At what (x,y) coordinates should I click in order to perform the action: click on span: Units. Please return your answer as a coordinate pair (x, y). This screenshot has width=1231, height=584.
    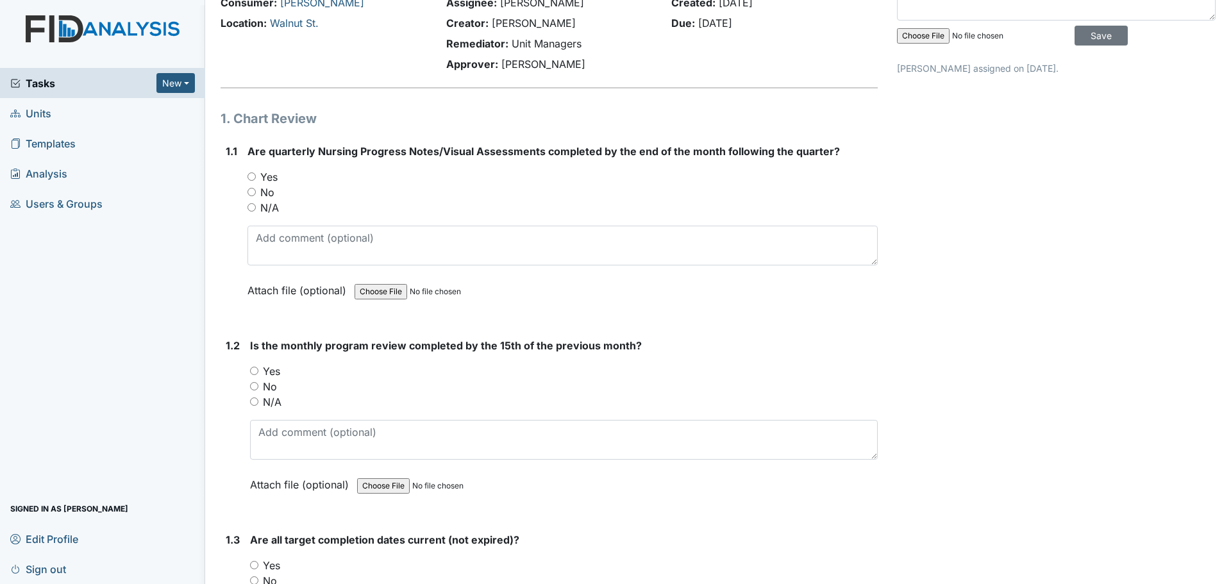
    Looking at the image, I should click on (31, 113).